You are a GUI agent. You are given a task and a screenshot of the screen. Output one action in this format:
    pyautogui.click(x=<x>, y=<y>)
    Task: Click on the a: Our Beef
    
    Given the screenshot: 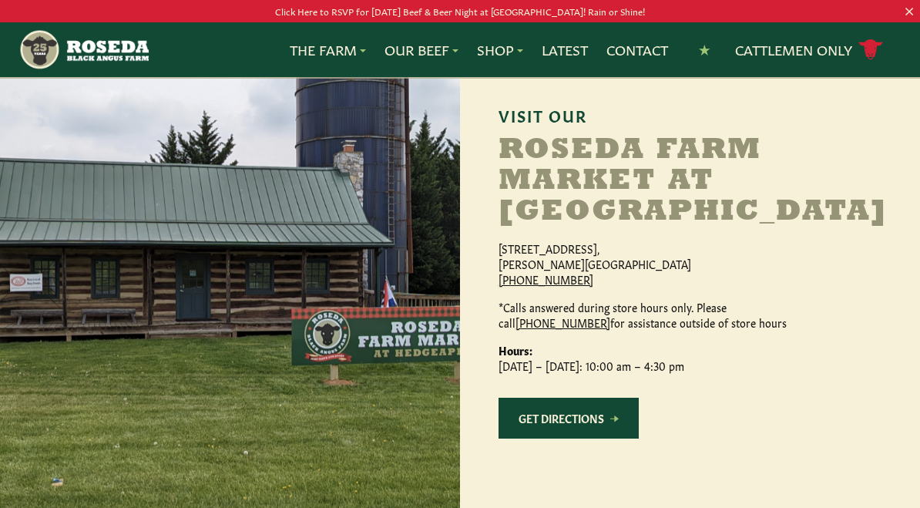 What is the action you would take?
    pyautogui.click(x=422, y=50)
    